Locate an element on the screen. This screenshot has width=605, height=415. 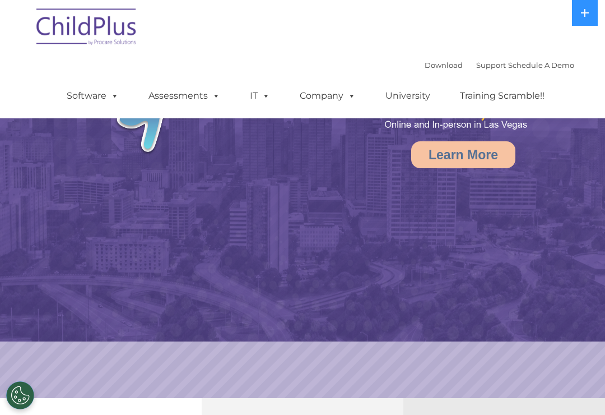
img: ChildPlus by Procare Solutions is located at coordinates (87, 29).